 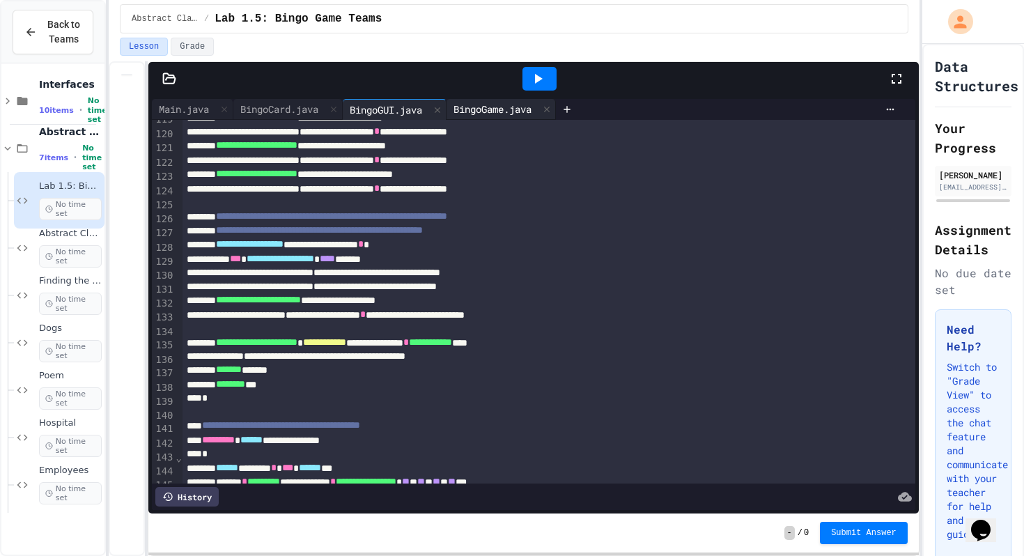 What do you see at coordinates (163, 192) in the screenshot?
I see `div: 124` at bounding box center [163, 192].